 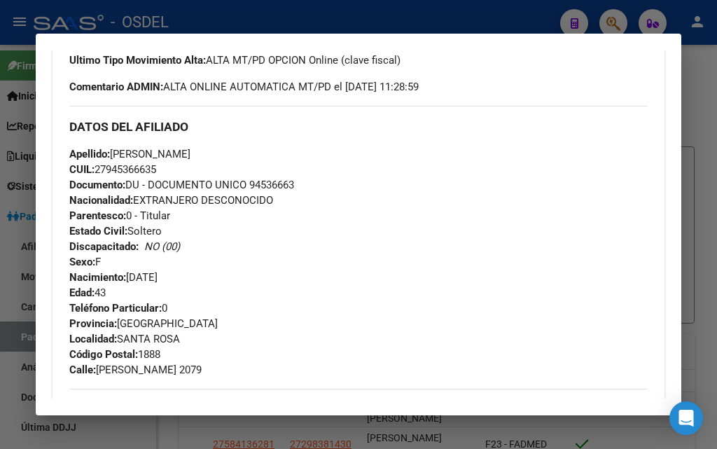 What do you see at coordinates (98, 231) in the screenshot?
I see `strong: Estado Civil:` at bounding box center [98, 231].